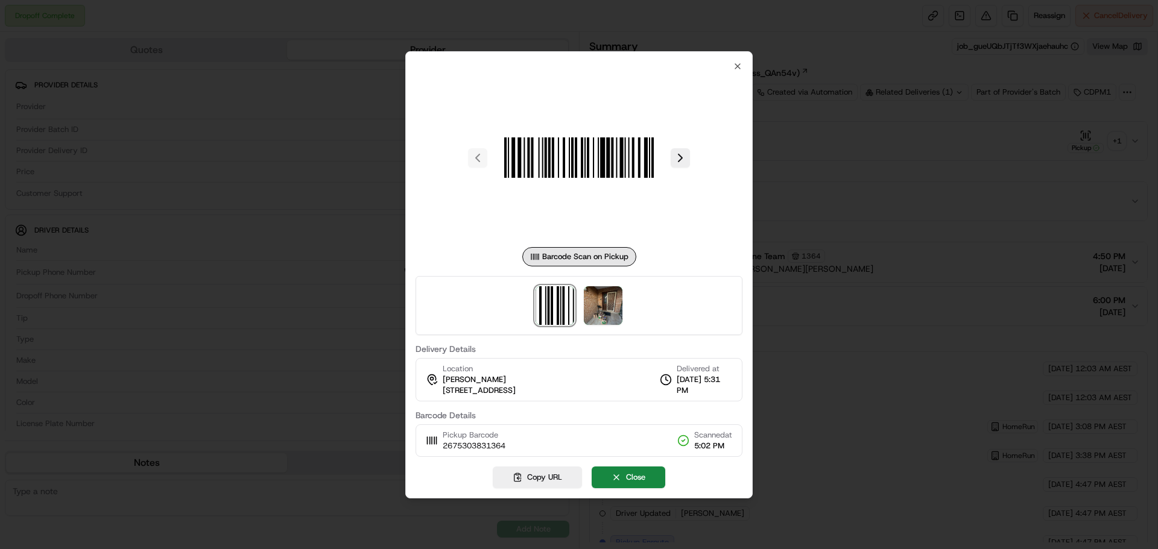 The image size is (1158, 549). I want to click on button: barcode_scan_on_pickup image, so click(555, 306).